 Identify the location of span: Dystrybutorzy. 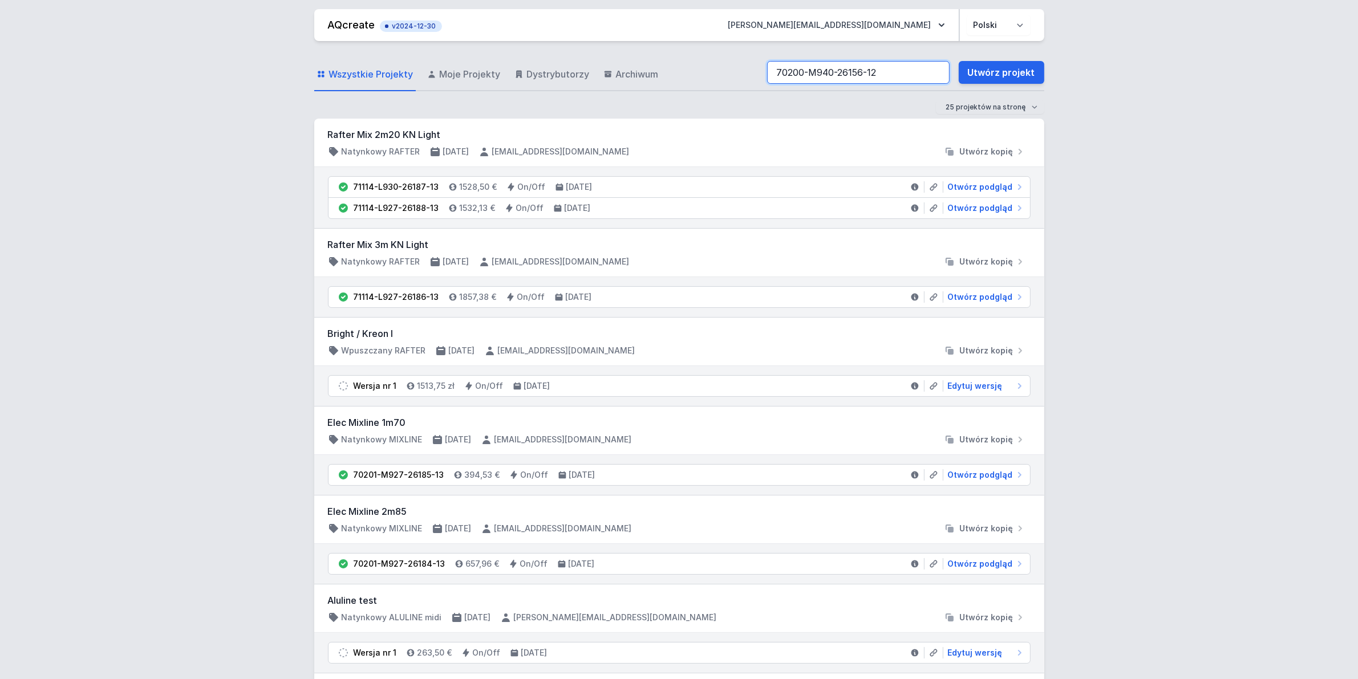
(558, 74).